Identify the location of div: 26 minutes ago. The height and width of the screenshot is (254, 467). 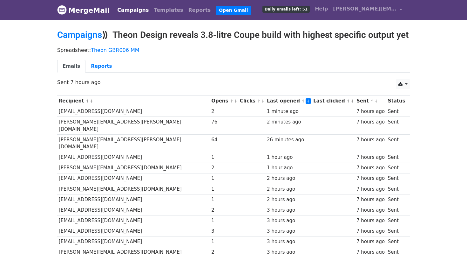
(288, 139).